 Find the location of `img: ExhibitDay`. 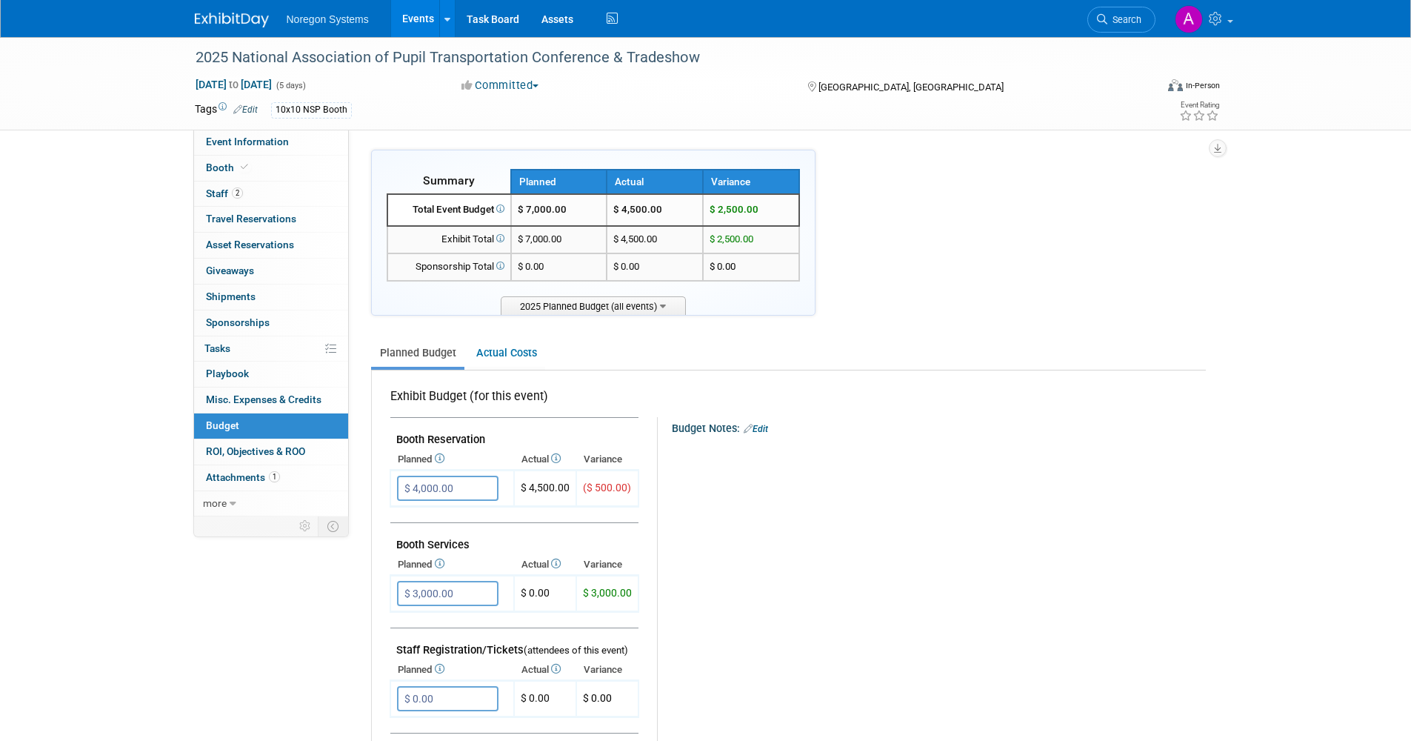

img: ExhibitDay is located at coordinates (232, 20).